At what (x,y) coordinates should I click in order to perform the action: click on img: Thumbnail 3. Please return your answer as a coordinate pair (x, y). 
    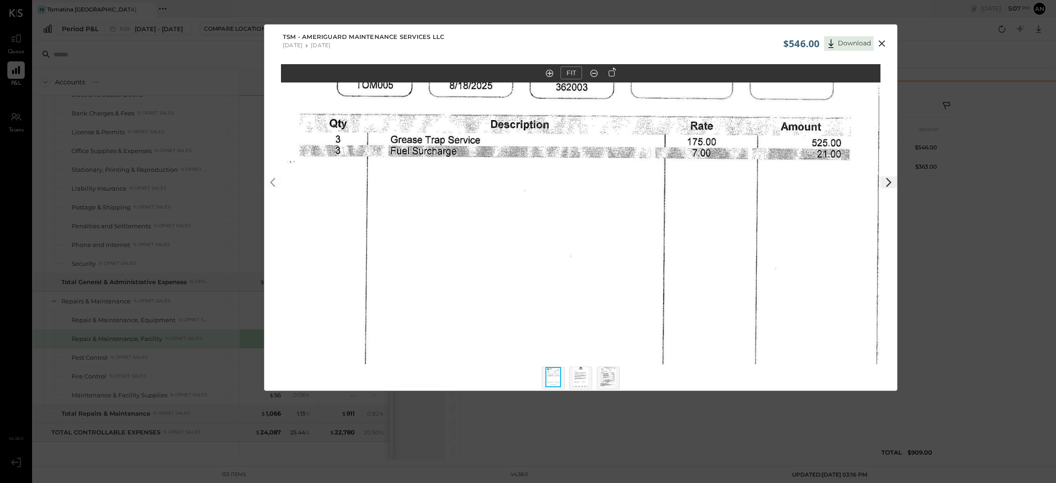
    Looking at the image, I should click on (608, 377).